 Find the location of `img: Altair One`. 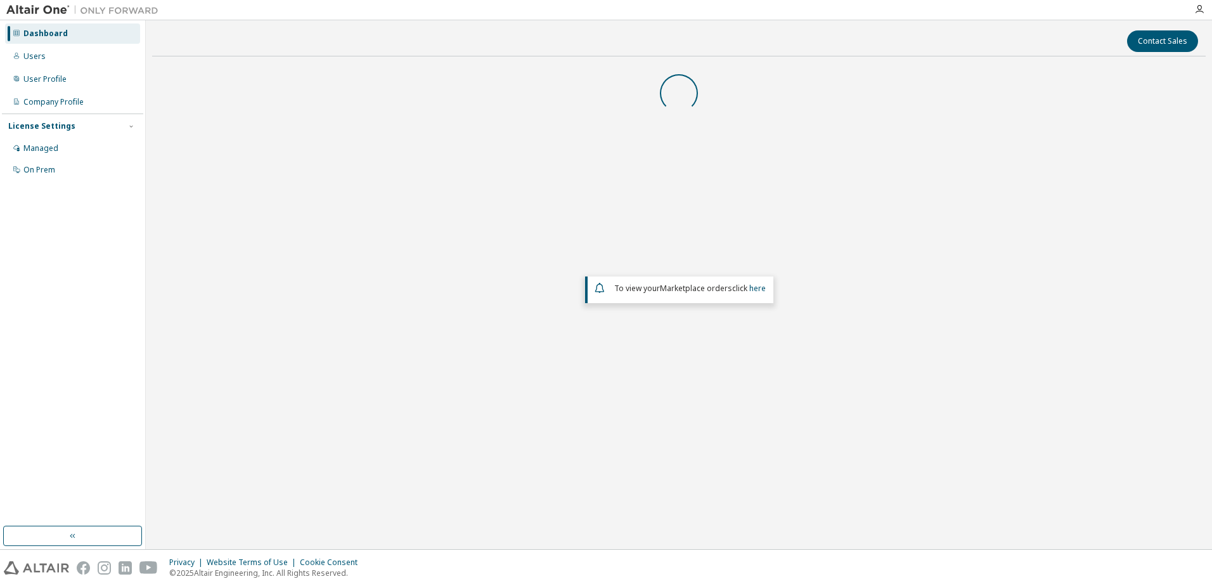

img: Altair One is located at coordinates (86, 10).